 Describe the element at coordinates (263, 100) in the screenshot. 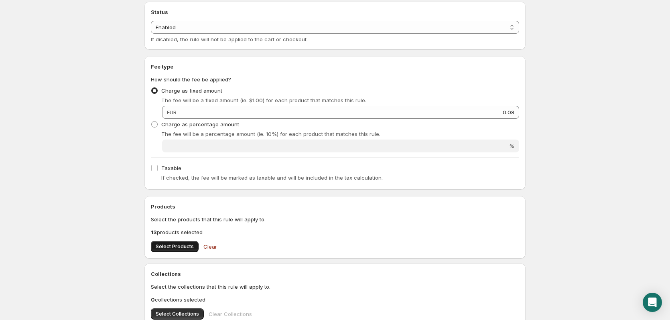

I see `span: The fee will be a fixed amount (ie. $1.00) for each product that matches this rule.` at that location.